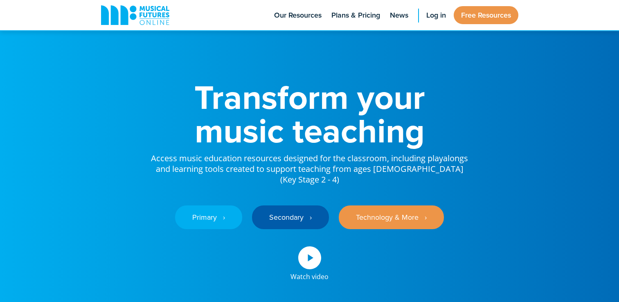 The image size is (619, 302). Describe the element at coordinates (391, 217) in the screenshot. I see `a: Technology & More ‎‏‏‎ ‎ ›` at that location.